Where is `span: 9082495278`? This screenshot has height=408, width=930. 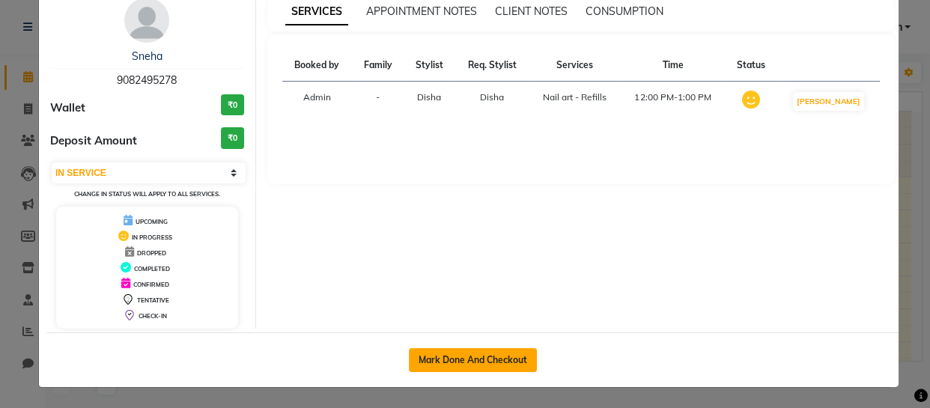 span: 9082495278 is located at coordinates (147, 80).